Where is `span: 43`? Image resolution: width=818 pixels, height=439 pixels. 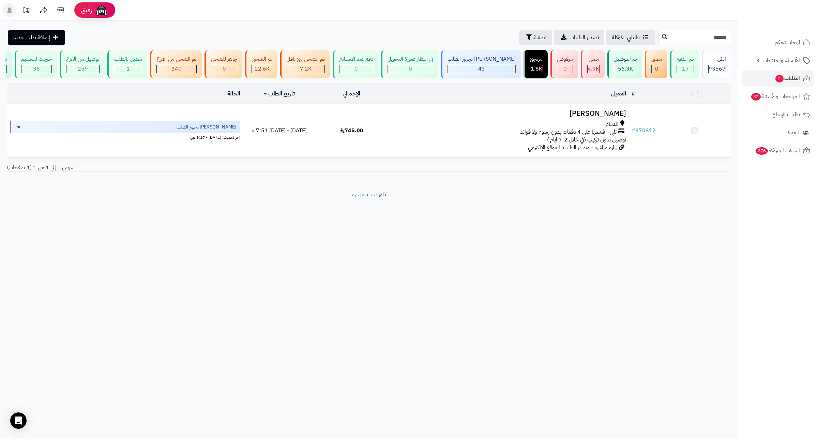 span: 43 is located at coordinates (482, 69).